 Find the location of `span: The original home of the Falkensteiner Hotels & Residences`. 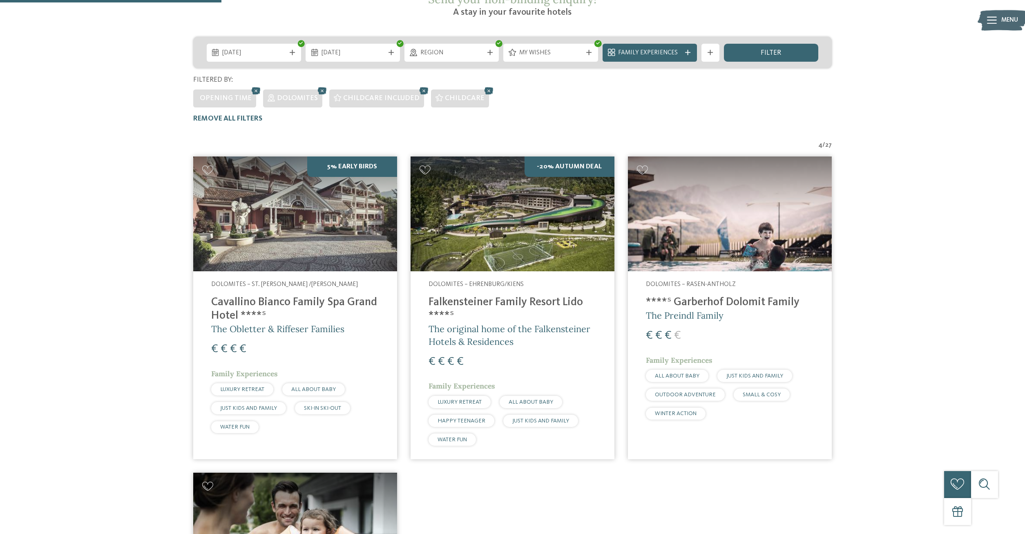

span: The original home of the Falkensteiner Hotels & Residences is located at coordinates (510, 335).